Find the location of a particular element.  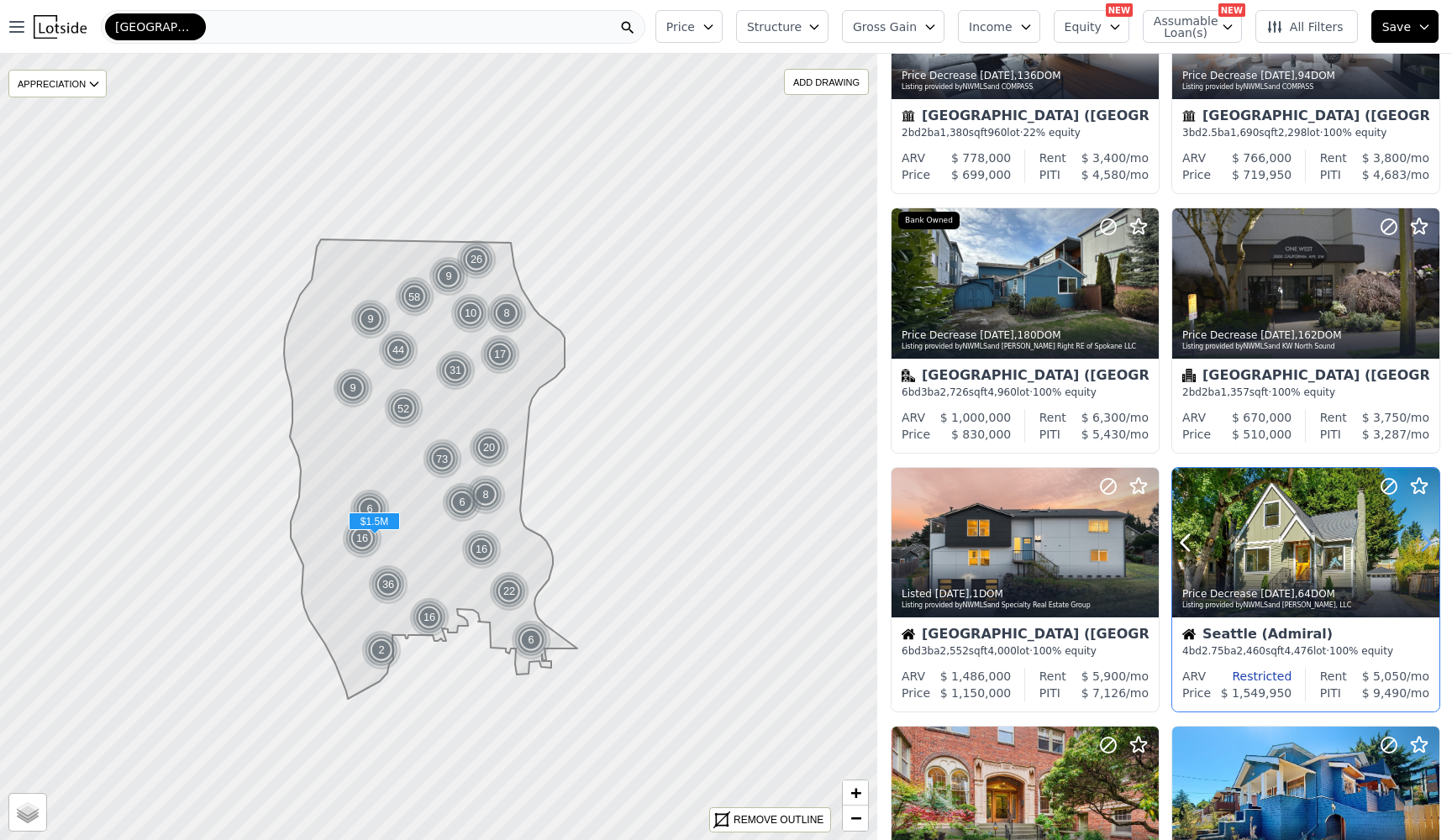

div: Price Decrease , 94 DOM is located at coordinates (1307, 75).